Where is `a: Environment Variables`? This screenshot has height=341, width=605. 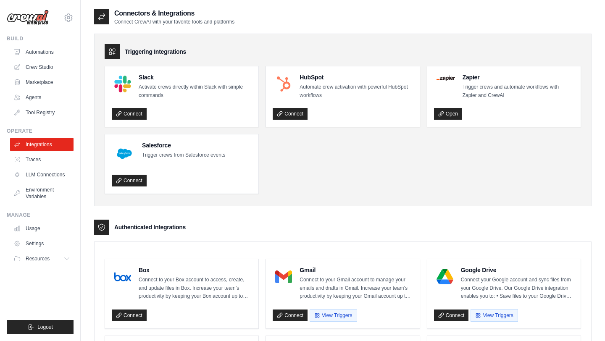 a: Environment Variables is located at coordinates (42, 193).